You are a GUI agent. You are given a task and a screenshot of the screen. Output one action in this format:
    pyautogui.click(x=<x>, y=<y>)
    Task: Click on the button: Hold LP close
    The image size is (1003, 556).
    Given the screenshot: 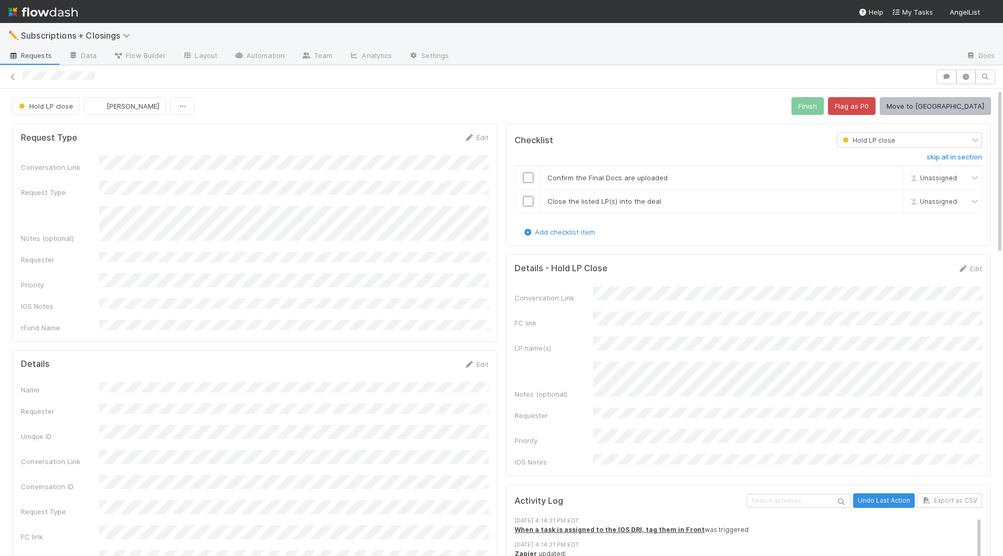 What is the action you would take?
    pyautogui.click(x=46, y=106)
    